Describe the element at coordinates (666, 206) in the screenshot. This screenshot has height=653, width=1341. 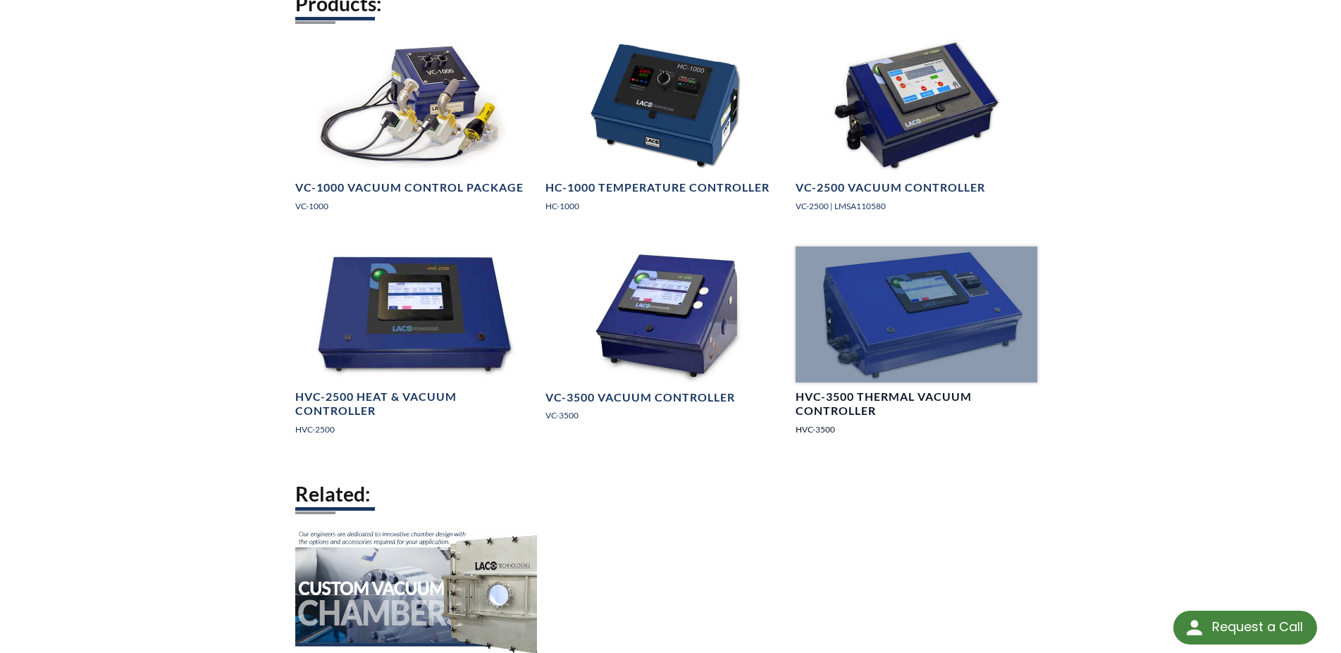
I see `p: HC-1000` at that location.